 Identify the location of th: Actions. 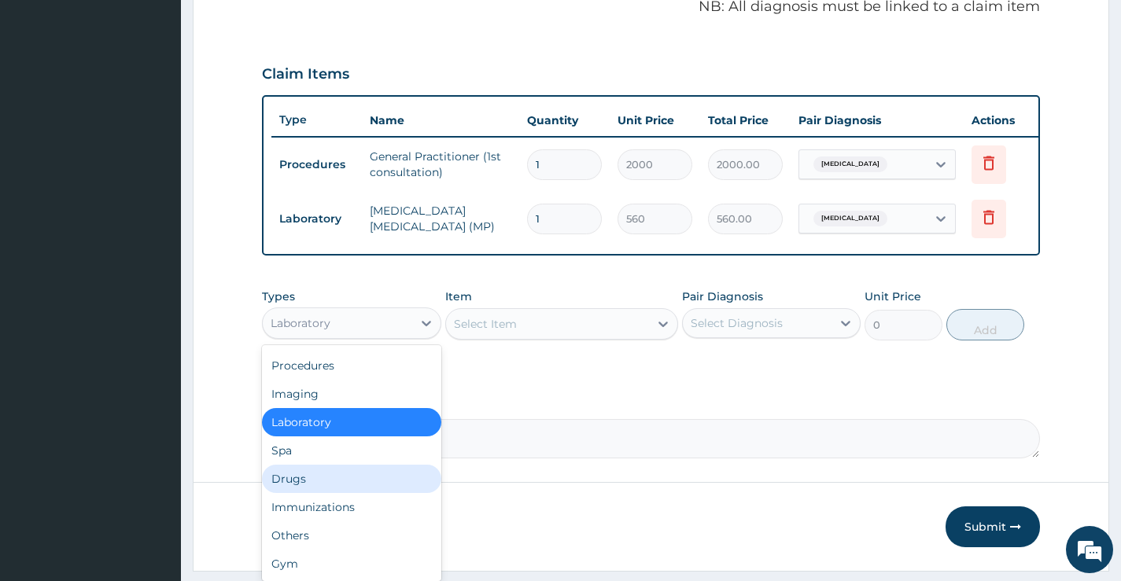
(1003, 120).